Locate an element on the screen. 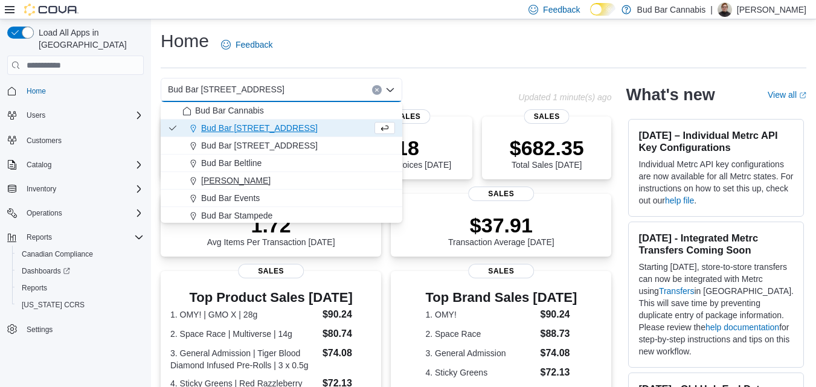  dt: 4. Sticky Greens is located at coordinates (480, 373).